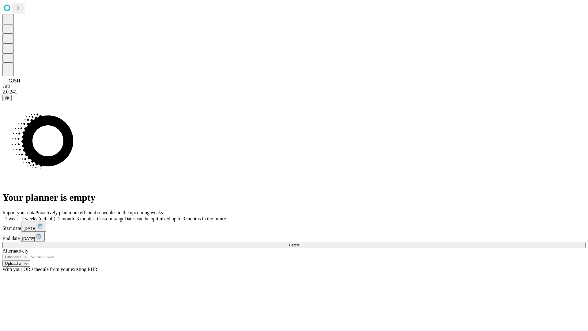  Describe the element at coordinates (15, 250) in the screenshot. I see `span: Alternatively` at that location.